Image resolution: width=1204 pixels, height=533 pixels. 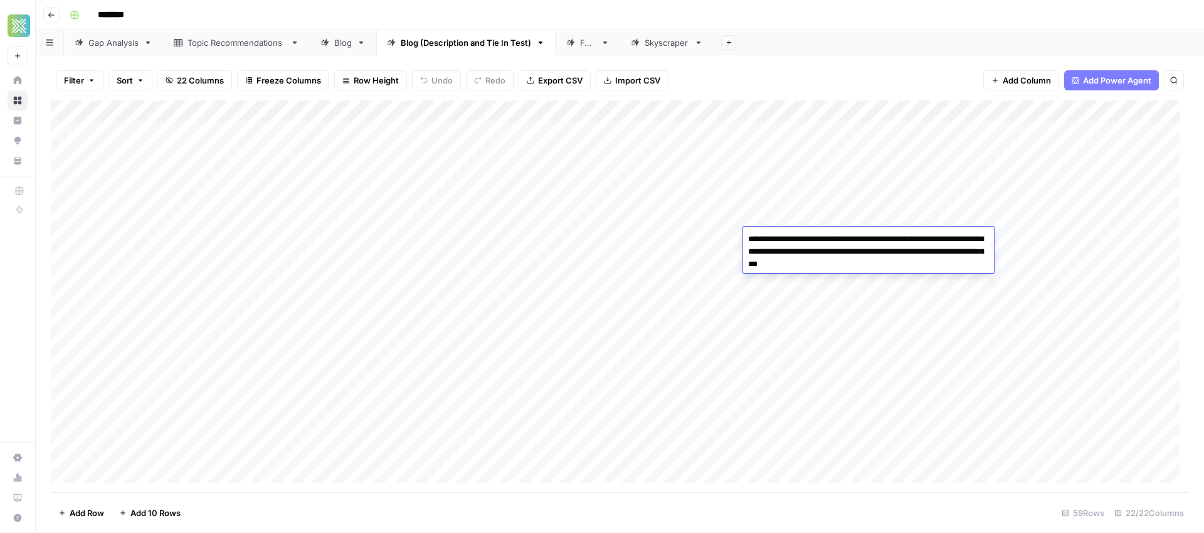 I want to click on a: Insights, so click(x=18, y=120).